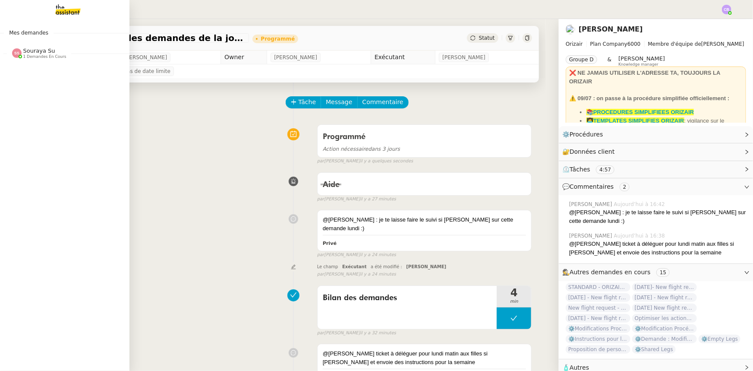 The image size is (753, 371). Describe the element at coordinates (609, 44) in the screenshot. I see `span: Plan Company` at that location.